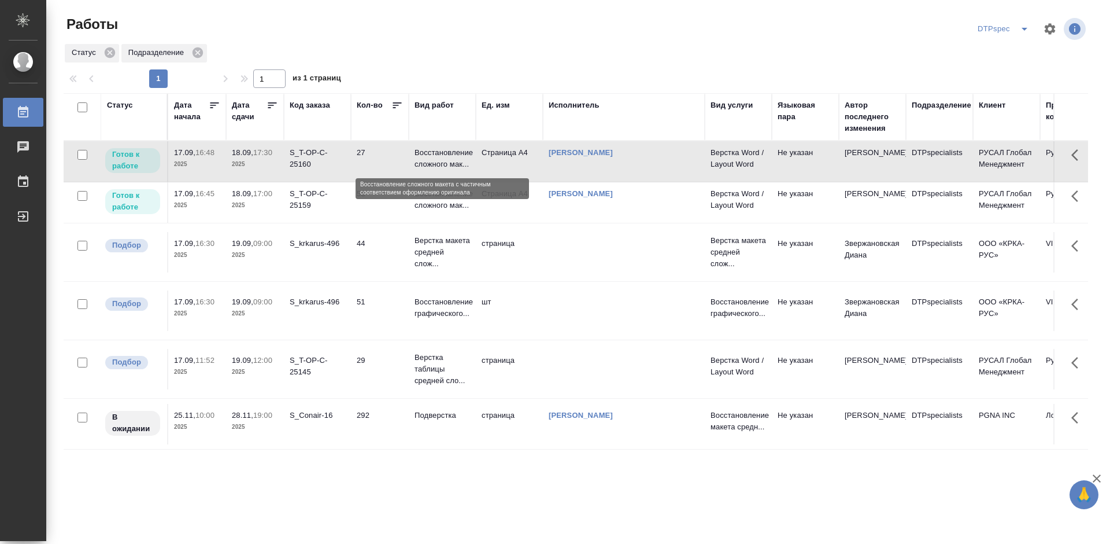 This screenshot has width=1110, height=544. What do you see at coordinates (263, 193) in the screenshot?
I see `p: 17:00` at bounding box center [263, 193].